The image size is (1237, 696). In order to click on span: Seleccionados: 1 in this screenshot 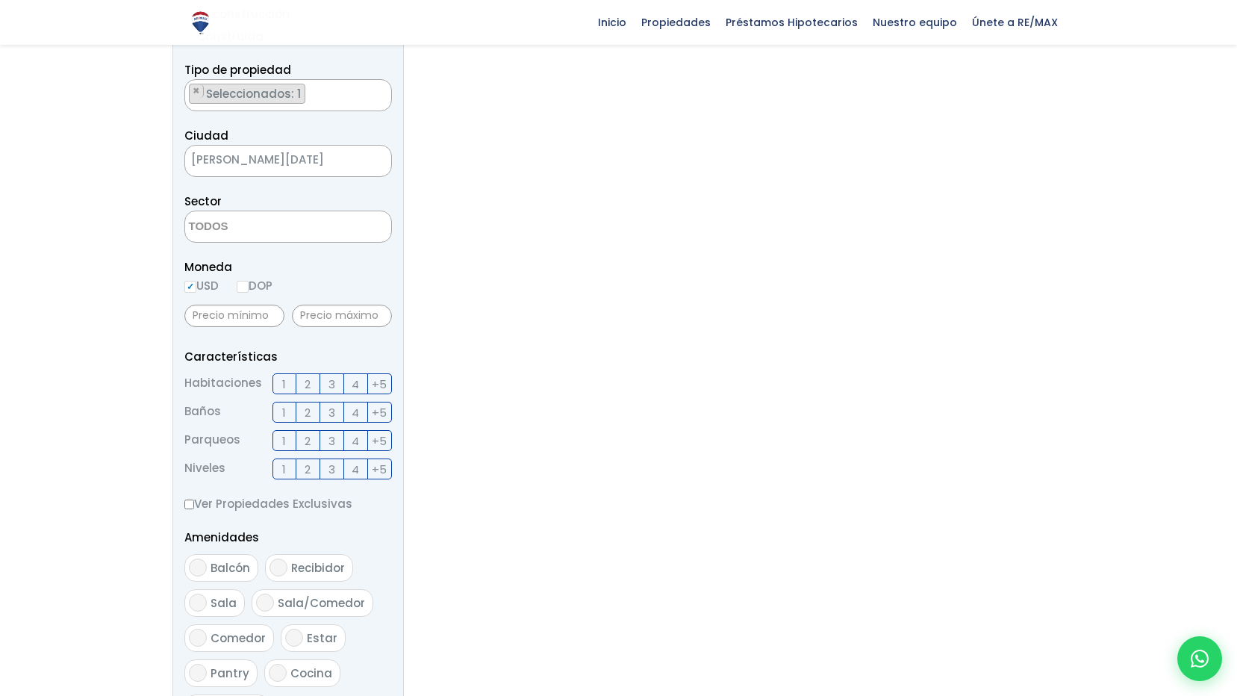, I will do `click(255, 93)`.